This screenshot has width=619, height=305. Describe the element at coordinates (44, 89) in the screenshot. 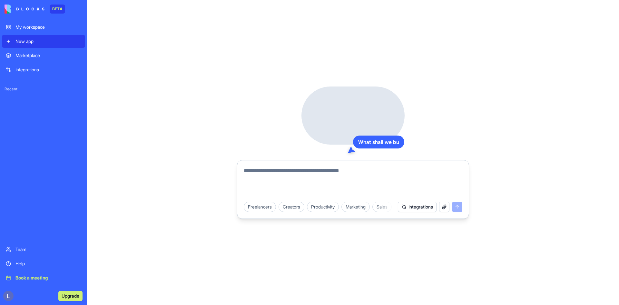

I see `span: Recent` at that location.